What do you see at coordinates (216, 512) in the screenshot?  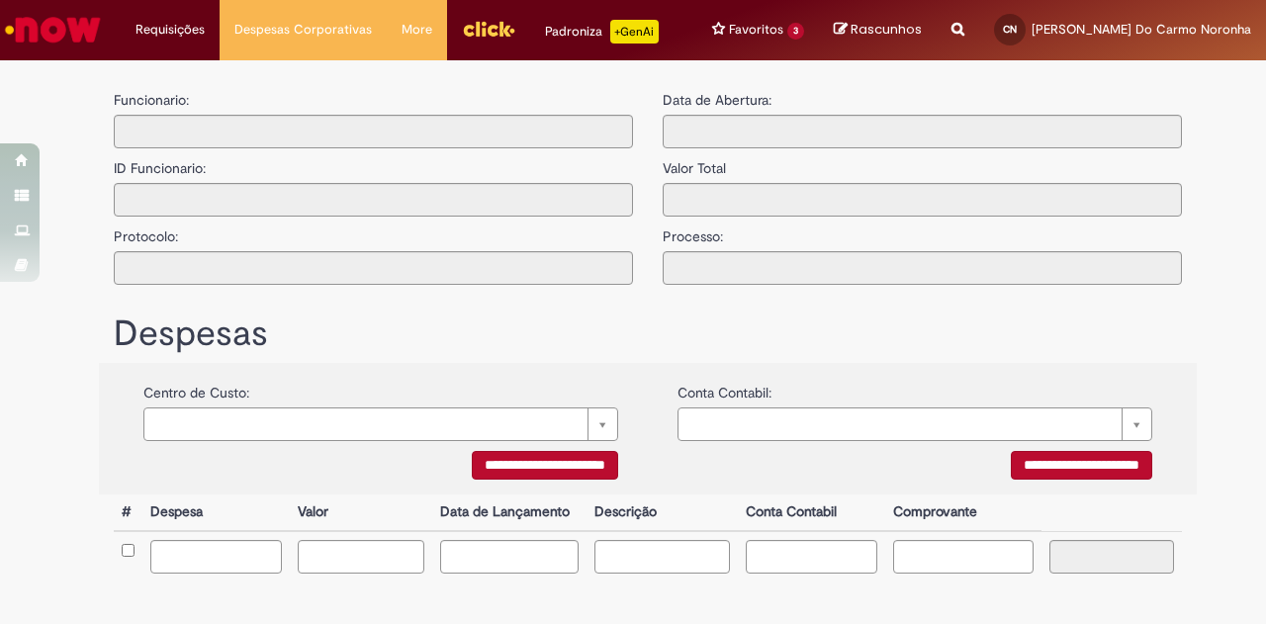 I see `th: Despesa` at bounding box center [216, 512].